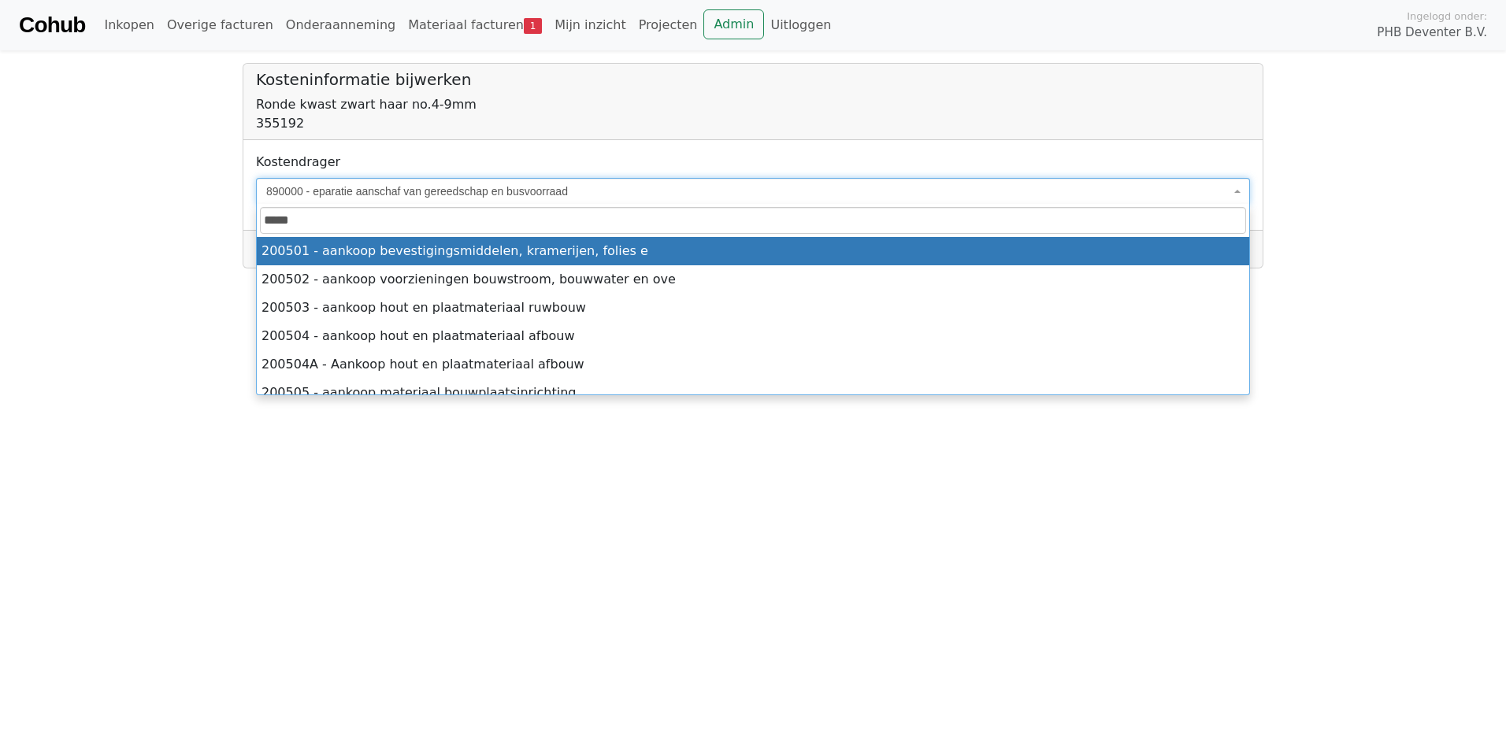 This screenshot has width=1506, height=751. What do you see at coordinates (753, 124) in the screenshot?
I see `div: 355192` at bounding box center [753, 124].